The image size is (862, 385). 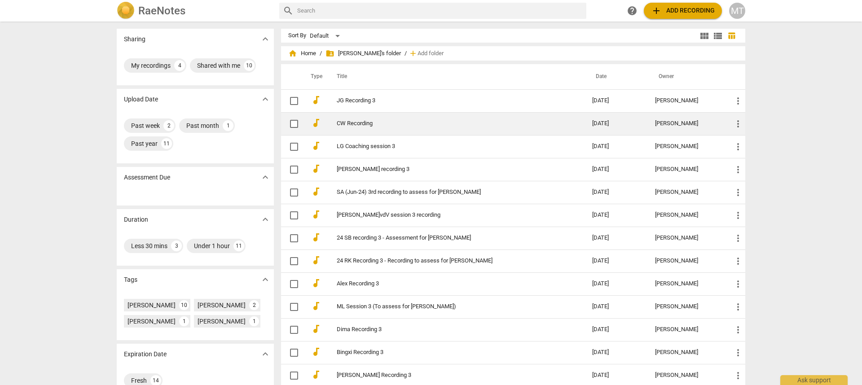 I want to click on img: Logo, so click(x=126, y=11).